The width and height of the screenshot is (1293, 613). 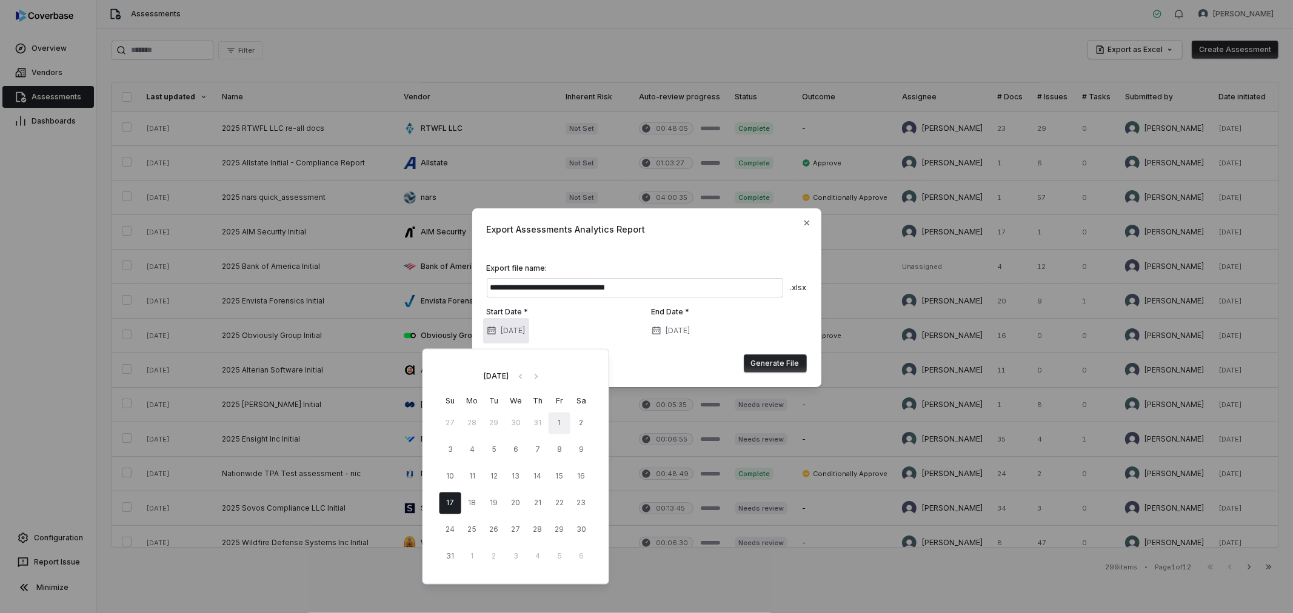 I want to click on button: 21, so click(x=538, y=504).